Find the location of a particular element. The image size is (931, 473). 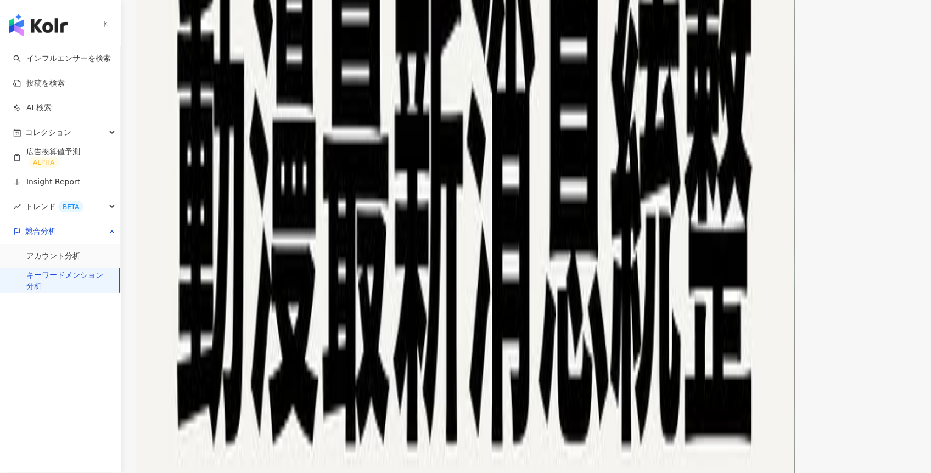

a: Insight Report is located at coordinates (47, 182).